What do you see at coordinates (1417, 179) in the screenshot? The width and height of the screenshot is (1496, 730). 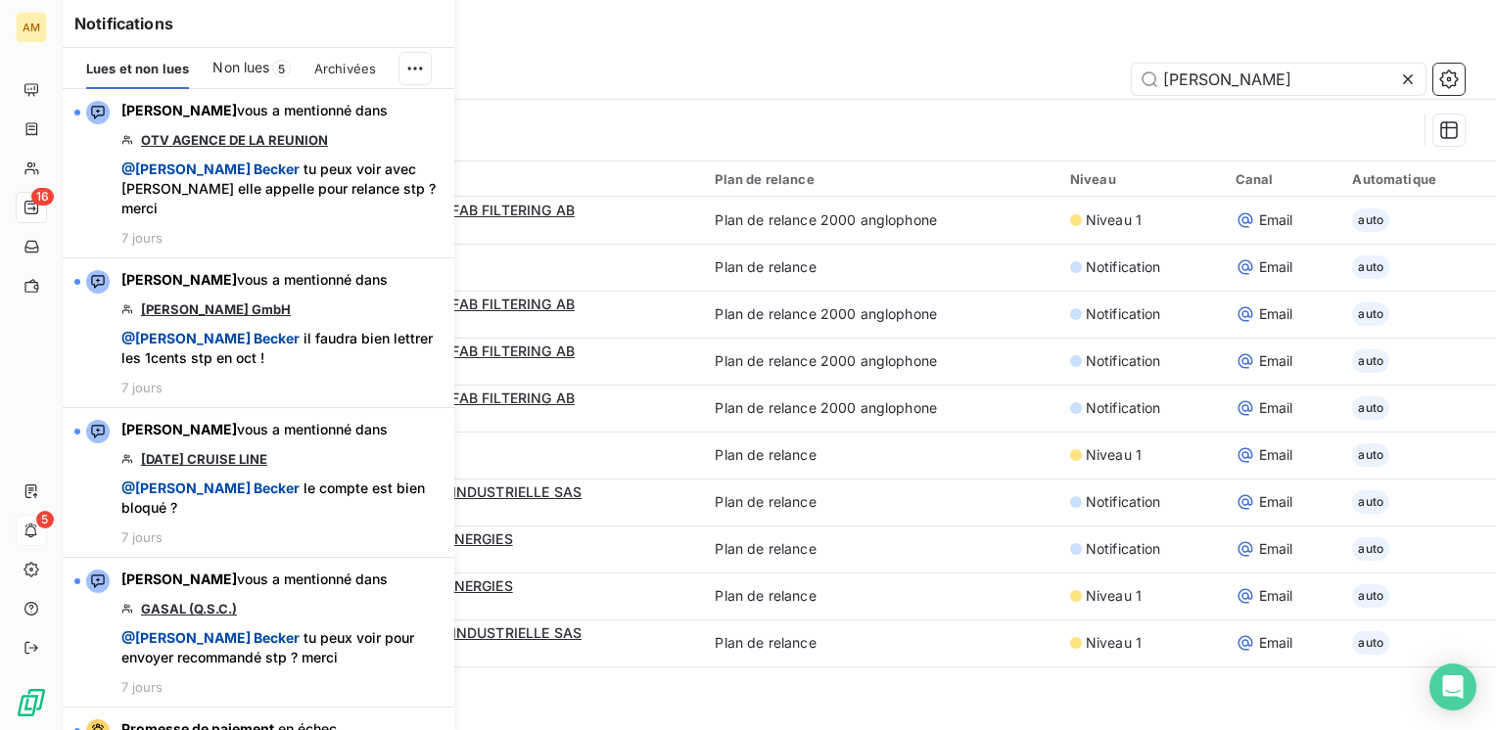 I see `div: Automatique` at bounding box center [1417, 179].